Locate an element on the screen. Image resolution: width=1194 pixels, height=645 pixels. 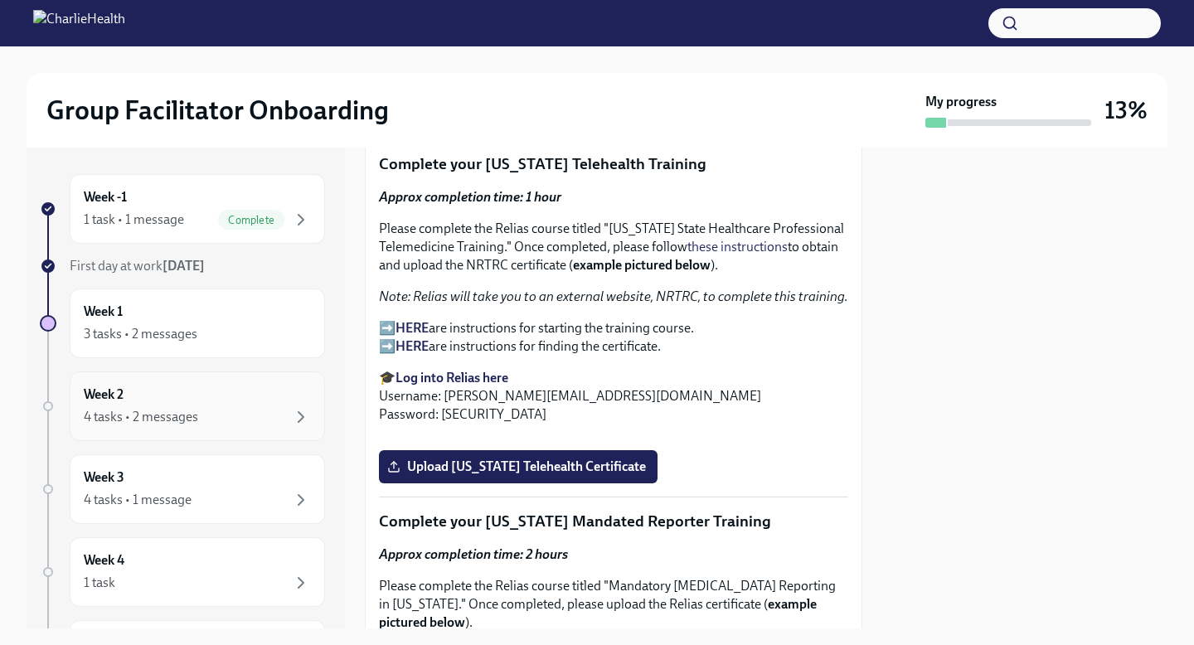
span: First day at work is located at coordinates (137, 265).